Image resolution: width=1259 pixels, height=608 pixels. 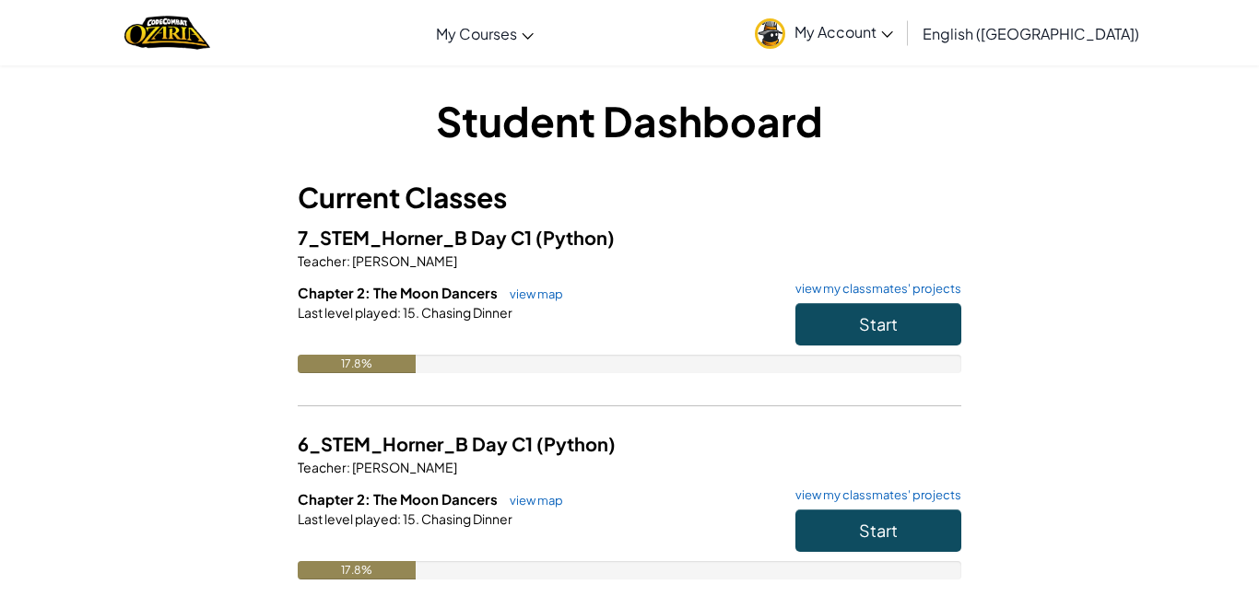 What do you see at coordinates (843, 31) in the screenshot?
I see `span: My Account` at bounding box center [843, 31].